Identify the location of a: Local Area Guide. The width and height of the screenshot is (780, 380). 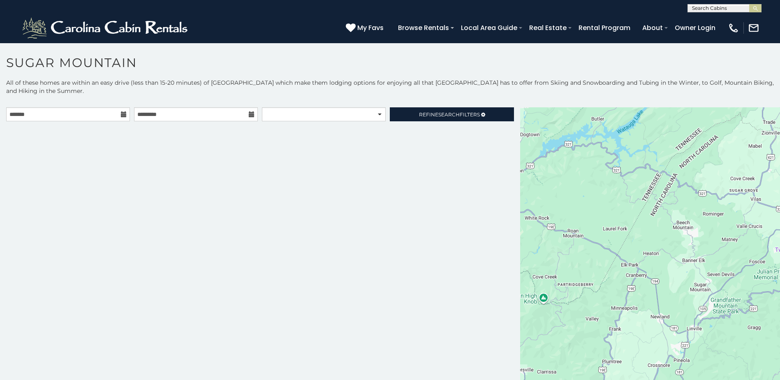
(489, 28).